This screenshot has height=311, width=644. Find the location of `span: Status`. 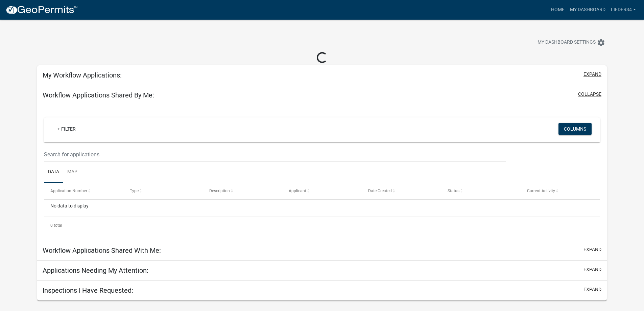

span: Status is located at coordinates (453, 191).